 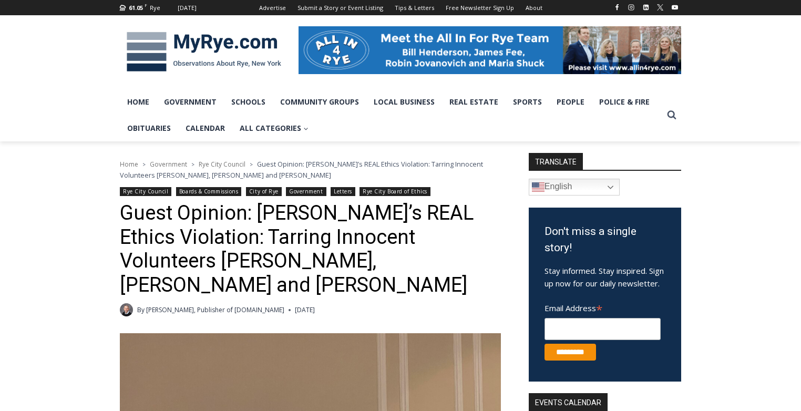 What do you see at coordinates (527, 102) in the screenshot?
I see `a: Sports` at bounding box center [527, 102].